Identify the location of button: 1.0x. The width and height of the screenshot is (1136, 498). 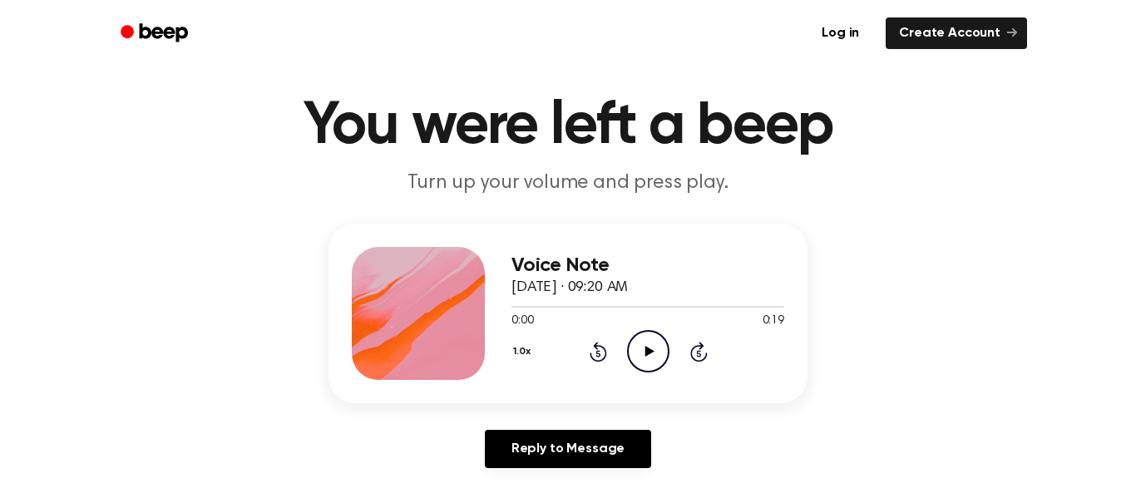
(524, 352).